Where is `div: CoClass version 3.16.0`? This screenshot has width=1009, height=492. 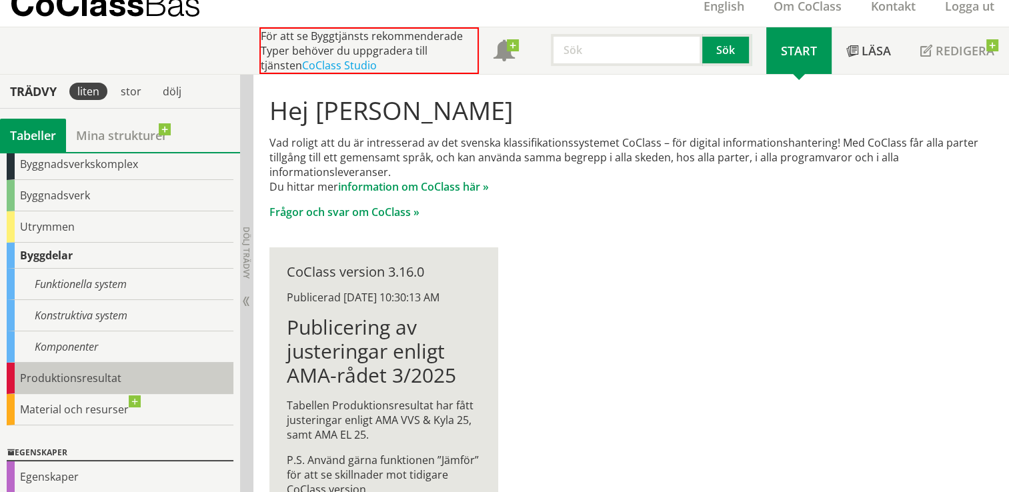 div: CoClass version 3.16.0 is located at coordinates (384, 272).